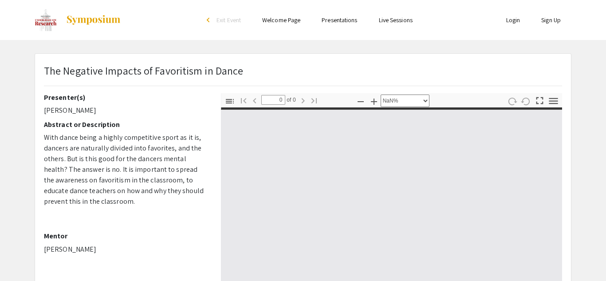 Image resolution: width=606 pixels, height=281 pixels. I want to click on span: of 0, so click(291, 100).